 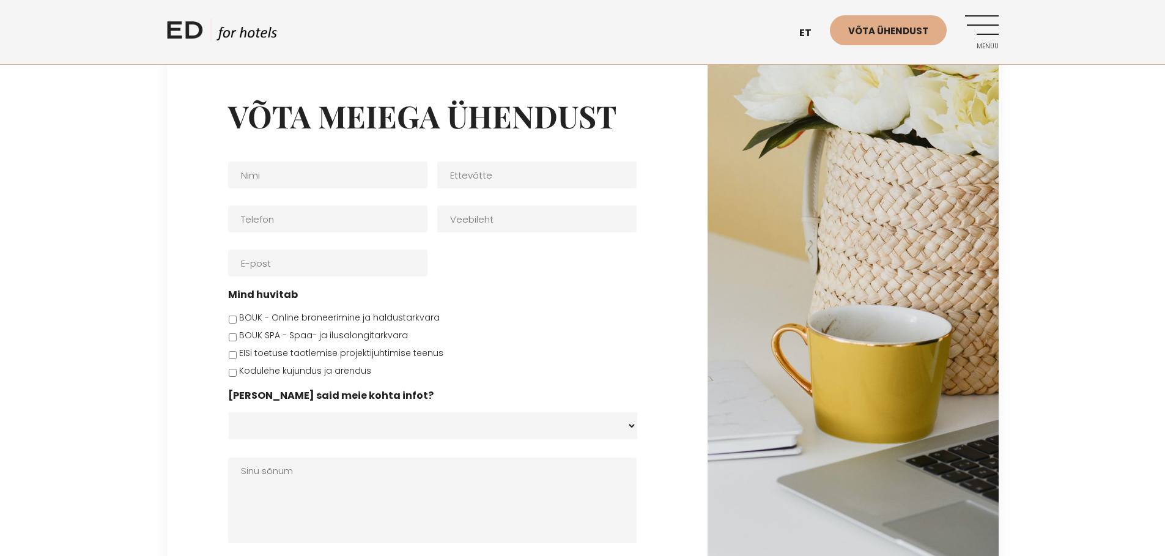 What do you see at coordinates (328, 263) in the screenshot?
I see `input: E-post` at bounding box center [328, 263].